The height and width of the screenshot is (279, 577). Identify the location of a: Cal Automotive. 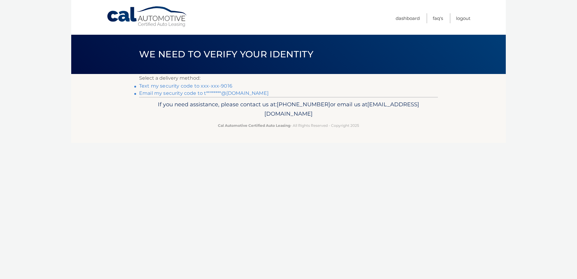
(147, 17).